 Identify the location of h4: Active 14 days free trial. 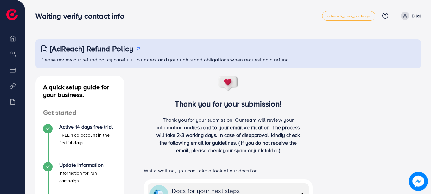
(88, 127).